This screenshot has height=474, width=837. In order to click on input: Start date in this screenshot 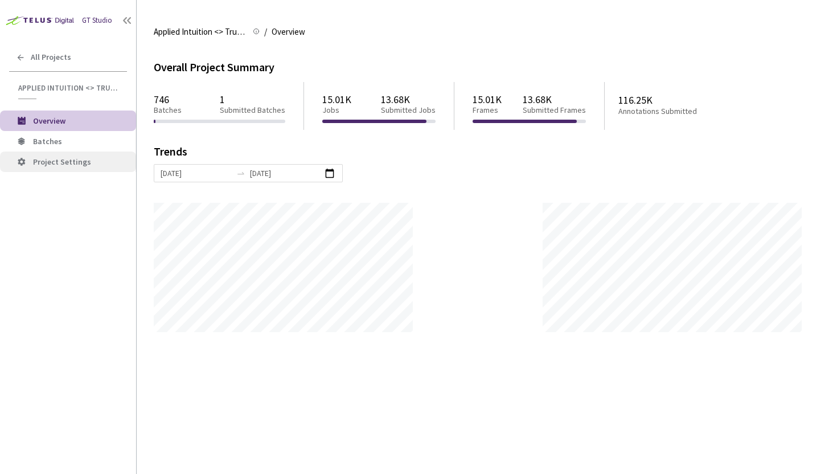, I will do `click(196, 173)`.